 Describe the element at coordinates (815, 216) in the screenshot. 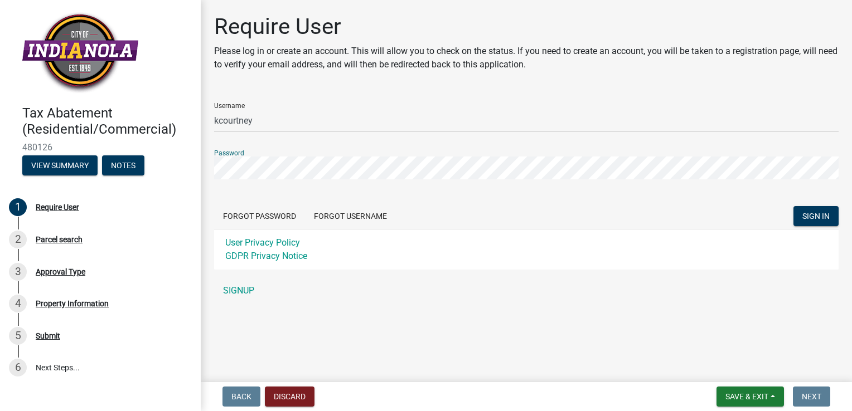

I see `button: SIGN IN` at that location.